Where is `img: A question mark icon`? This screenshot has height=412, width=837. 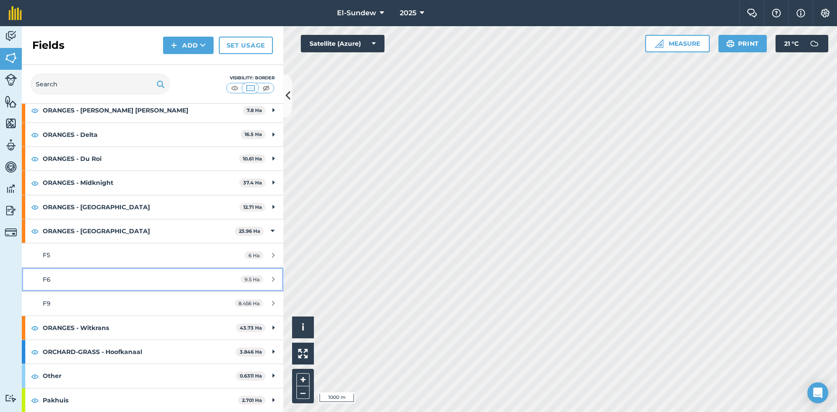 img: A question mark icon is located at coordinates (777, 13).